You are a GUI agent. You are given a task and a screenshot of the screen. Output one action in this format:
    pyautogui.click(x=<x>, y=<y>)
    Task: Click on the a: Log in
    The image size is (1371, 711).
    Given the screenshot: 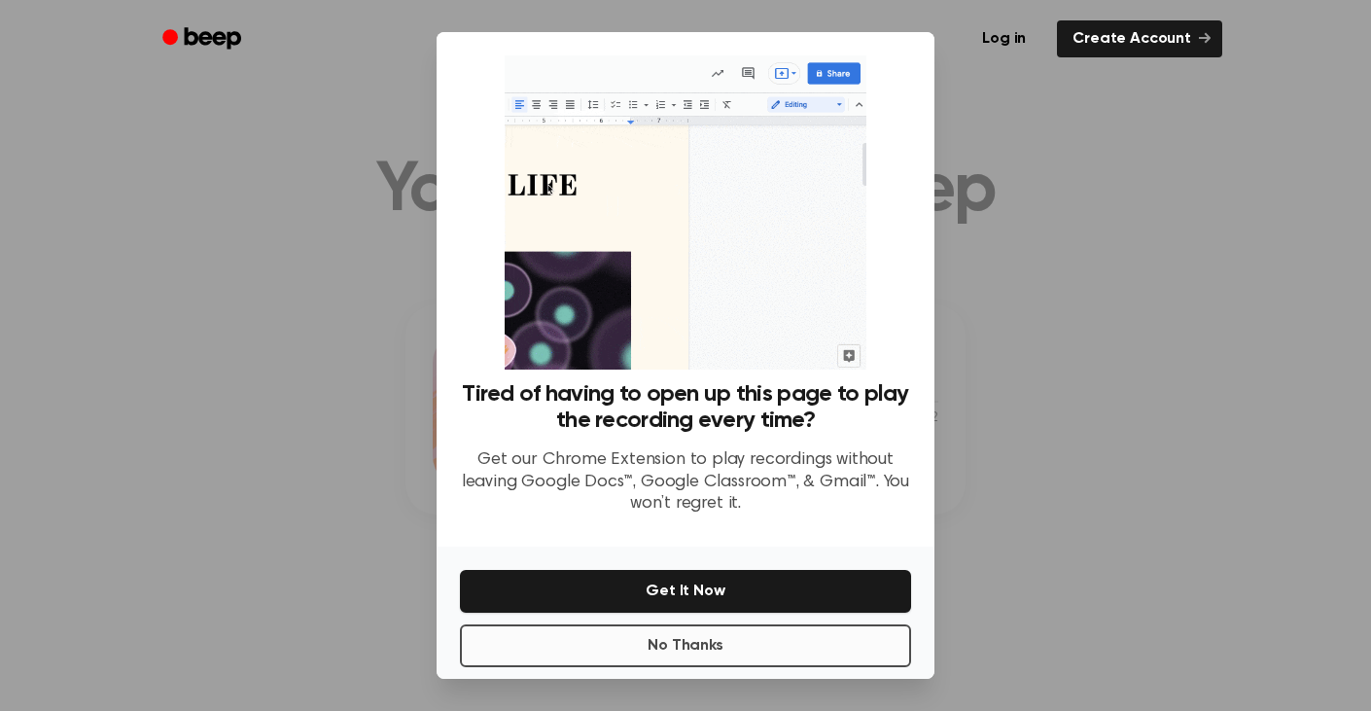 What is the action you would take?
    pyautogui.click(x=1003, y=39)
    